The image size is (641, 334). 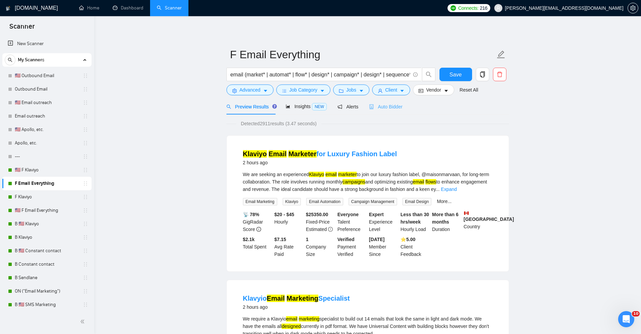 What do you see at coordinates (47, 143) in the screenshot?
I see `a: Apollo, etc.` at bounding box center [47, 143].